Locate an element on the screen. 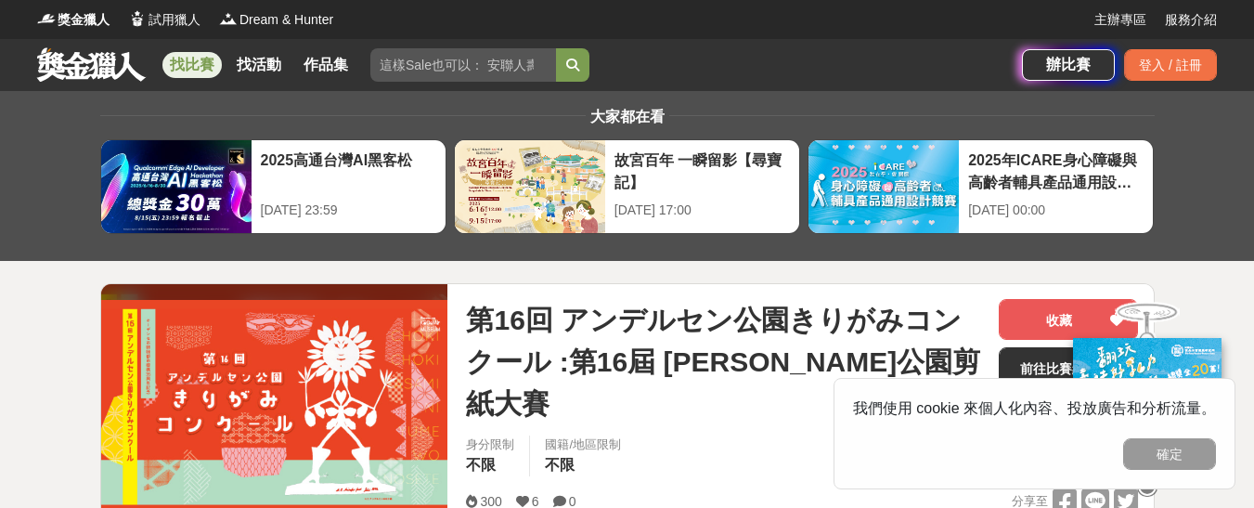 This screenshot has height=508, width=1254. a: Logo獎金獵人 is located at coordinates (73, 19).